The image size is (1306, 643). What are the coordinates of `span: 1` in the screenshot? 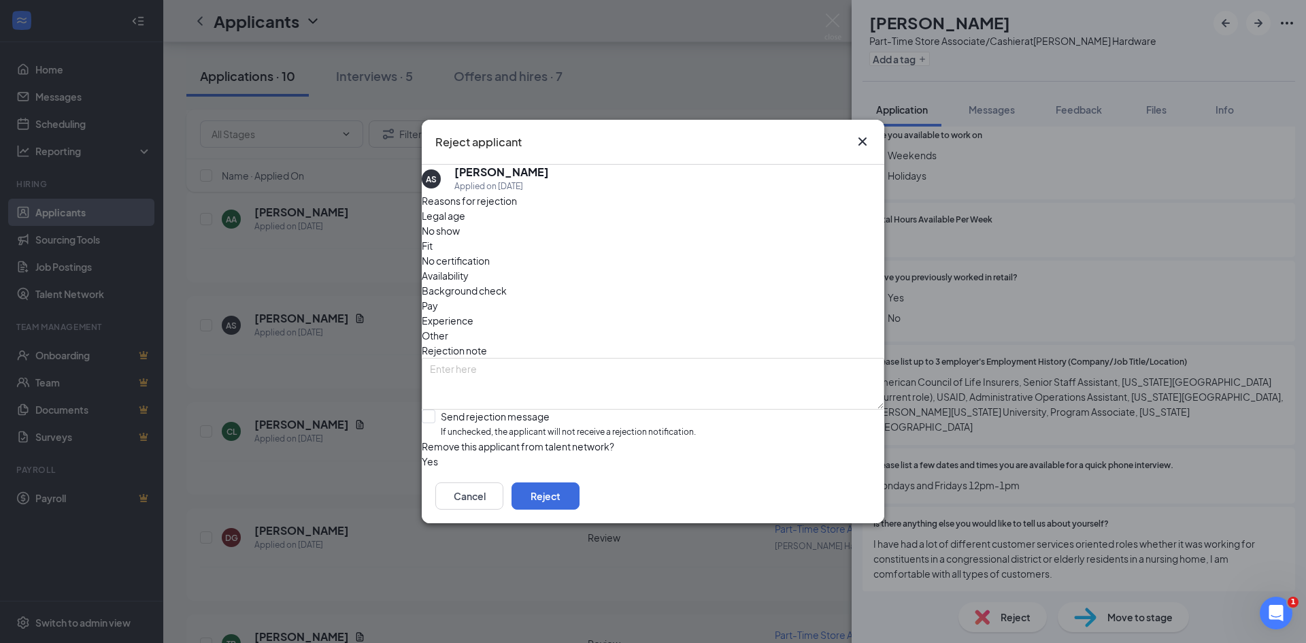 It's located at (1293, 602).